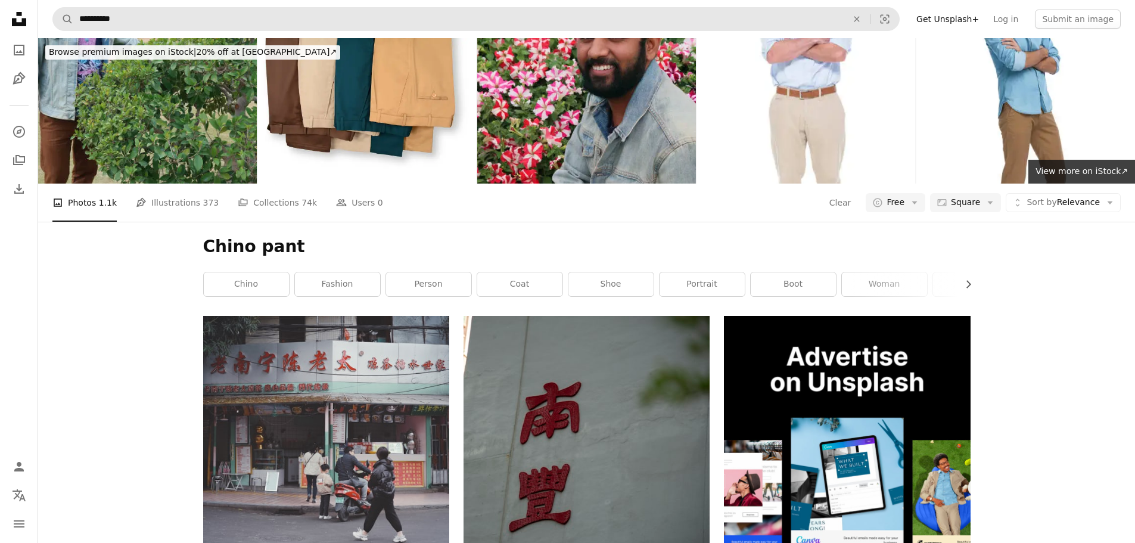  What do you see at coordinates (246, 284) in the screenshot?
I see `a: chino` at bounding box center [246, 284].